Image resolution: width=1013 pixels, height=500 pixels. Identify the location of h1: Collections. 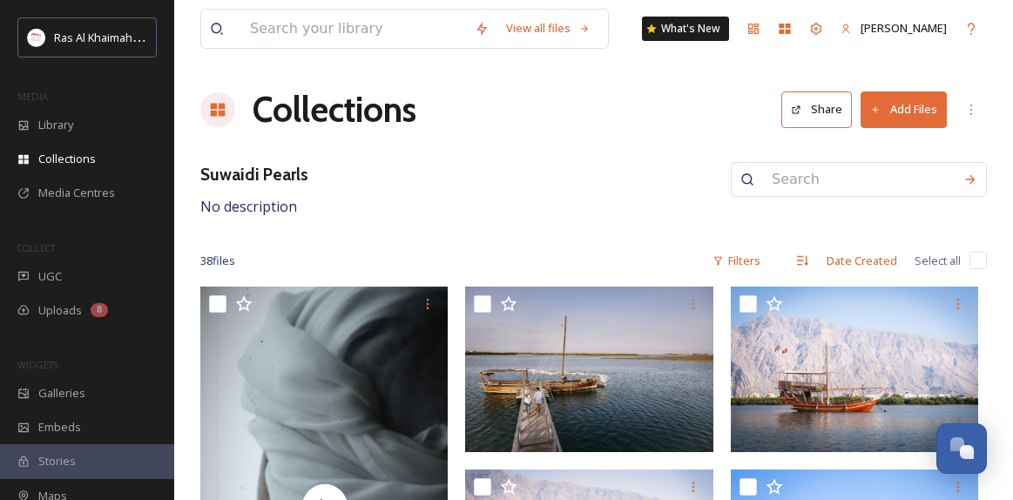
(335, 110).